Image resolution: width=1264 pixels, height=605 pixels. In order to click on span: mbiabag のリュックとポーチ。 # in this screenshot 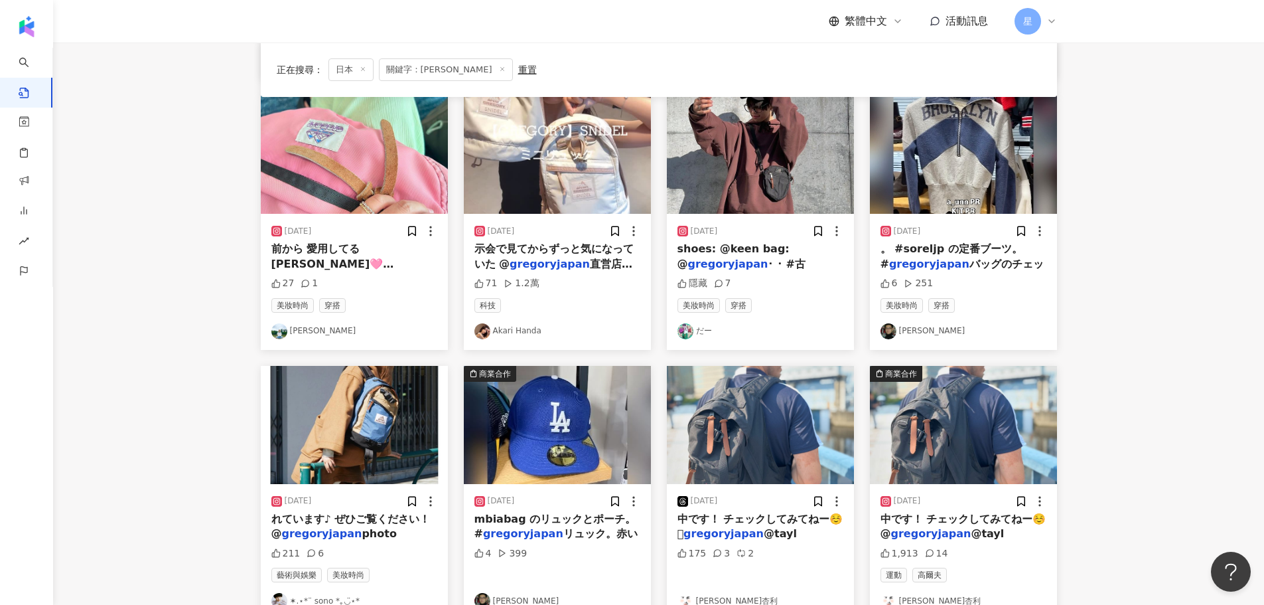, I will do `click(555, 526)`.